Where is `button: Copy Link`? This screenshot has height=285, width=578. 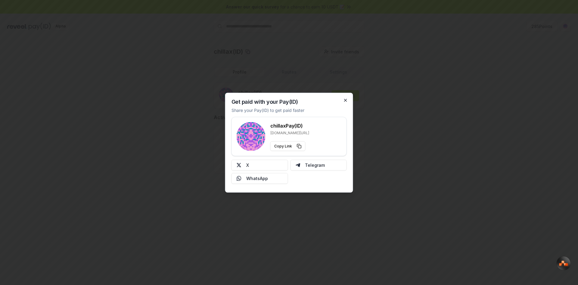 button: Copy Link is located at coordinates (288, 146).